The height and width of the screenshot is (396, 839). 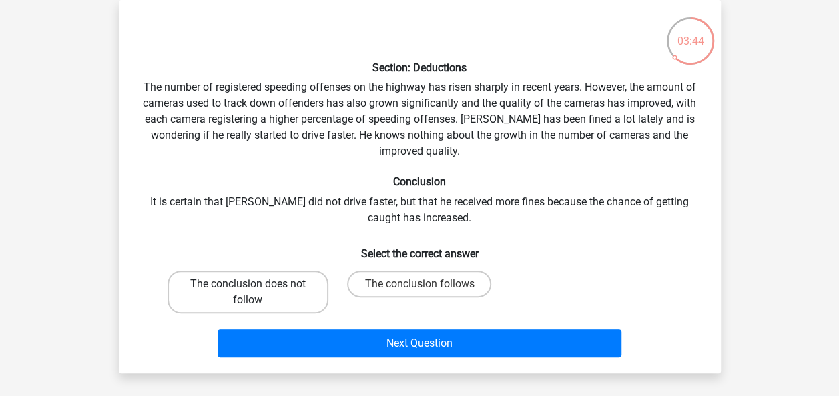 What do you see at coordinates (419, 284) in the screenshot?
I see `label: The conclusion follows` at bounding box center [419, 284].